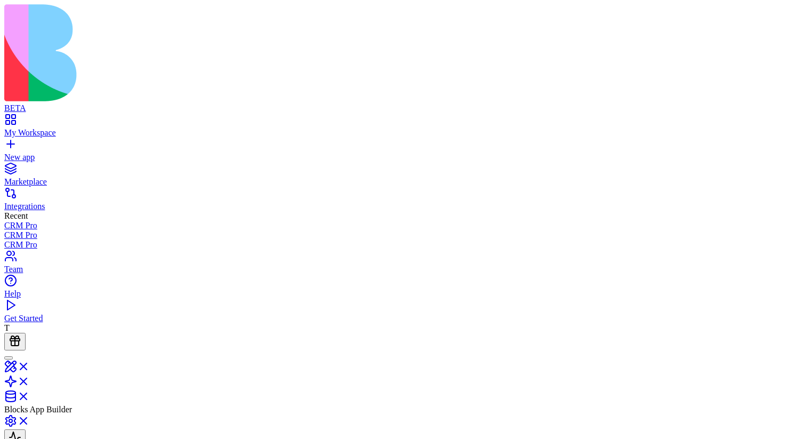 This screenshot has height=439, width=806. What do you see at coordinates (403, 133) in the screenshot?
I see `div: My Workspace` at bounding box center [403, 133].